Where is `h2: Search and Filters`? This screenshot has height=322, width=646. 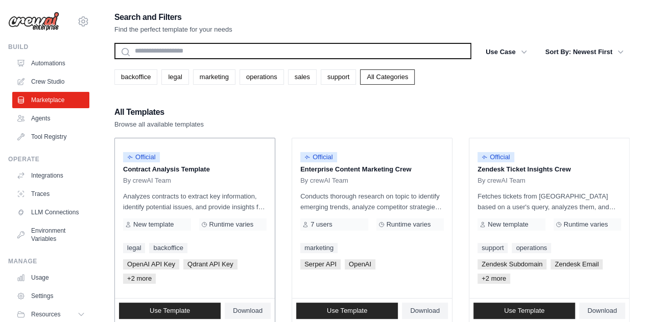 h2: Search and Filters is located at coordinates (173, 17).